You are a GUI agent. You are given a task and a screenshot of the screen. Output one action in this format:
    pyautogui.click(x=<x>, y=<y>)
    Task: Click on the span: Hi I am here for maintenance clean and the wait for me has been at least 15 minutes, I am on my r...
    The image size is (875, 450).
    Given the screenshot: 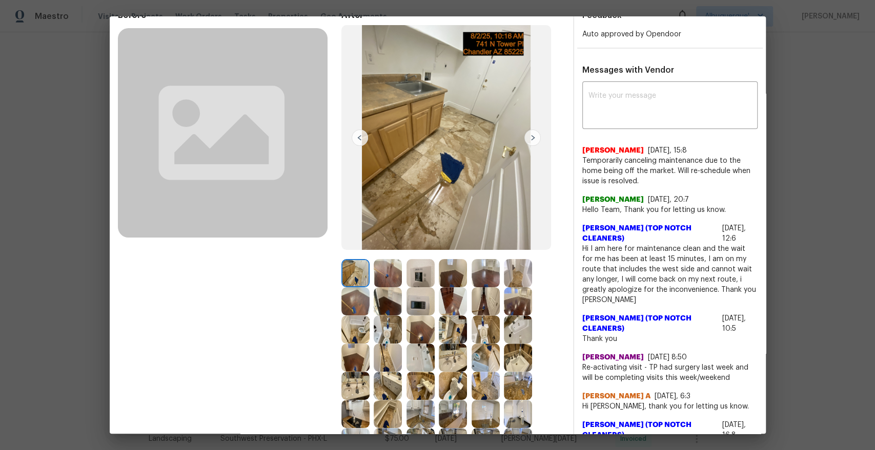 What is the action you would take?
    pyautogui.click(x=670, y=275)
    